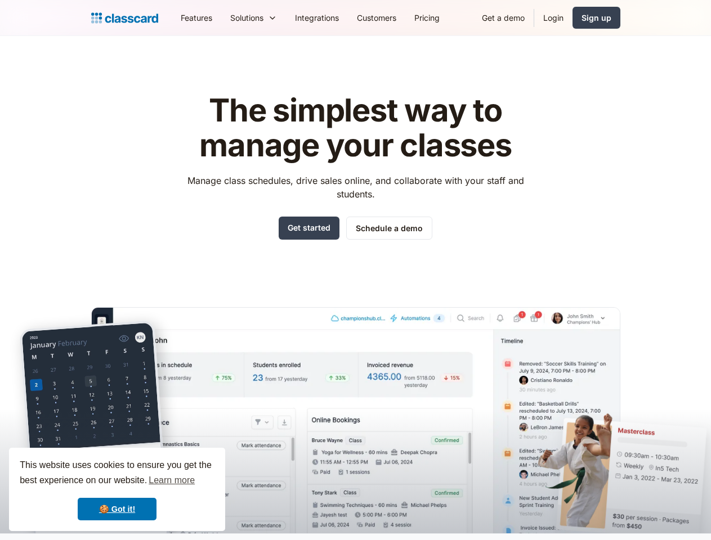 Image resolution: width=711 pixels, height=540 pixels. Describe the element at coordinates (426, 17) in the screenshot. I see `a: Pricing` at that location.